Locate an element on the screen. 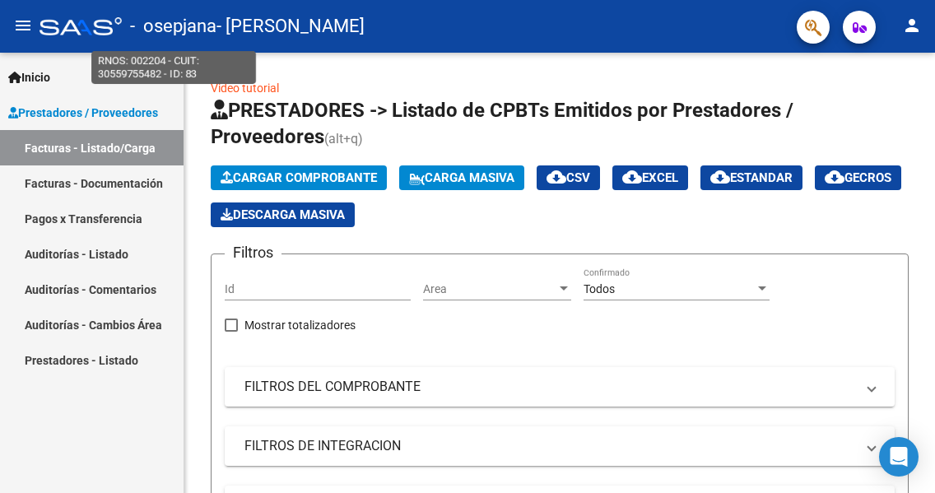  app-download-masive: Descarga masiva de comprobantes (adjuntos) is located at coordinates (282, 215).